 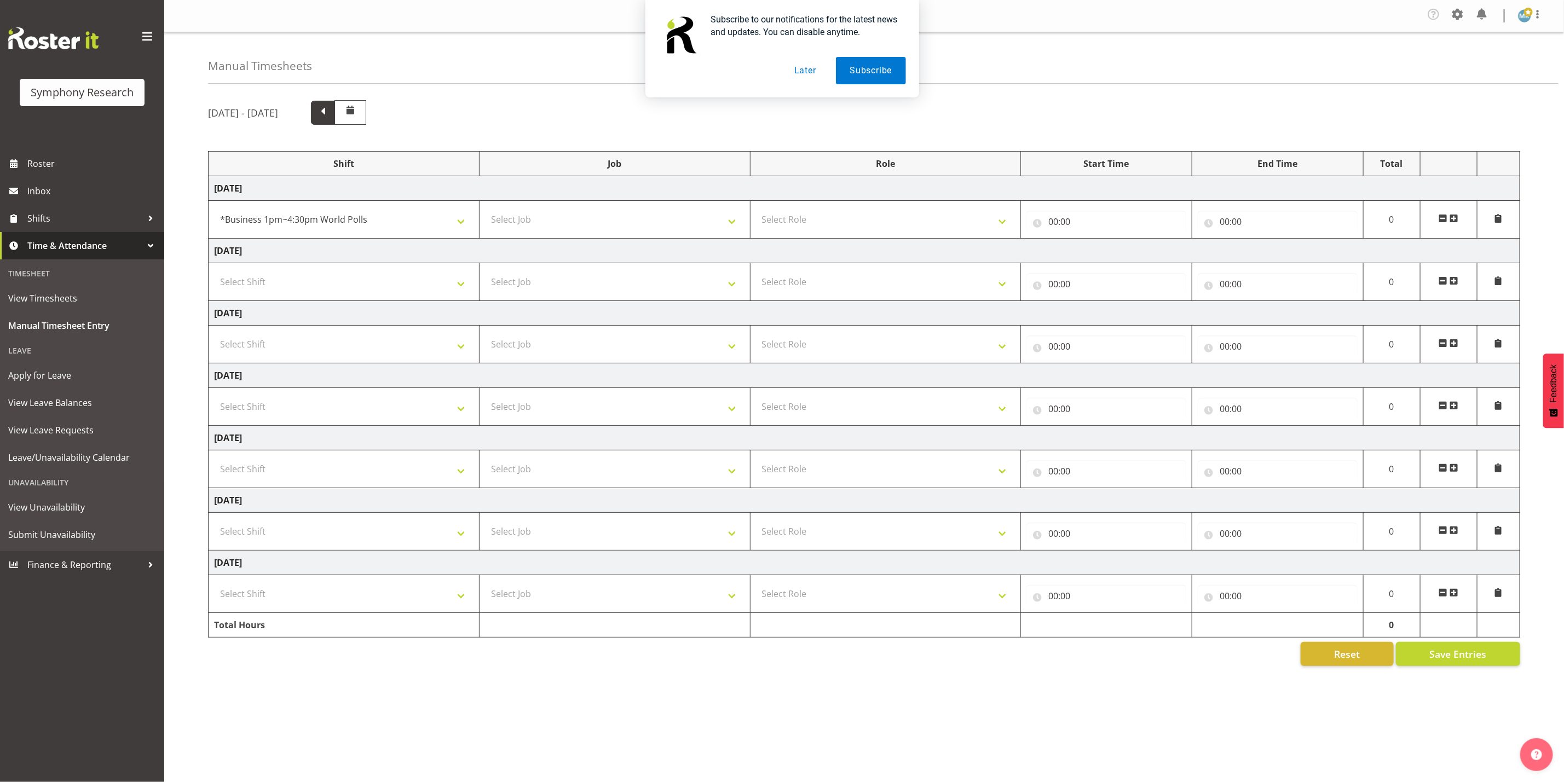 What do you see at coordinates (82, 458) in the screenshot?
I see `a: Leave/Unavailability Calendar` at bounding box center [82, 458].